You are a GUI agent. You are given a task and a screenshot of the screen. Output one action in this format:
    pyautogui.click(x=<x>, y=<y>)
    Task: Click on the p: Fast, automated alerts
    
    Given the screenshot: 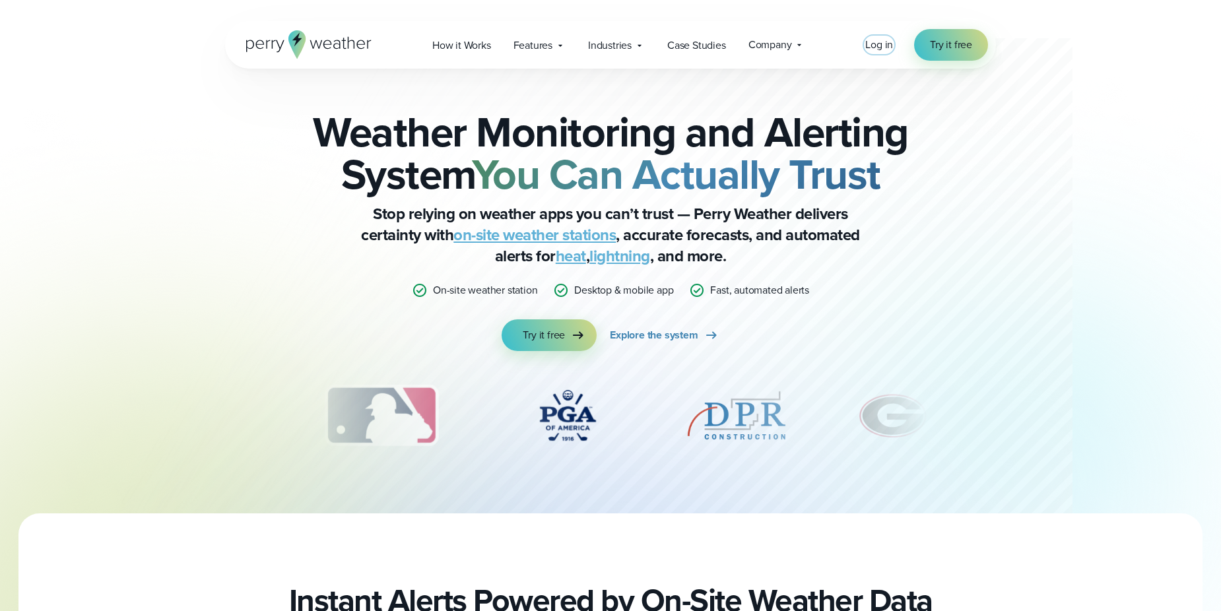 What is the action you would take?
    pyautogui.click(x=760, y=290)
    